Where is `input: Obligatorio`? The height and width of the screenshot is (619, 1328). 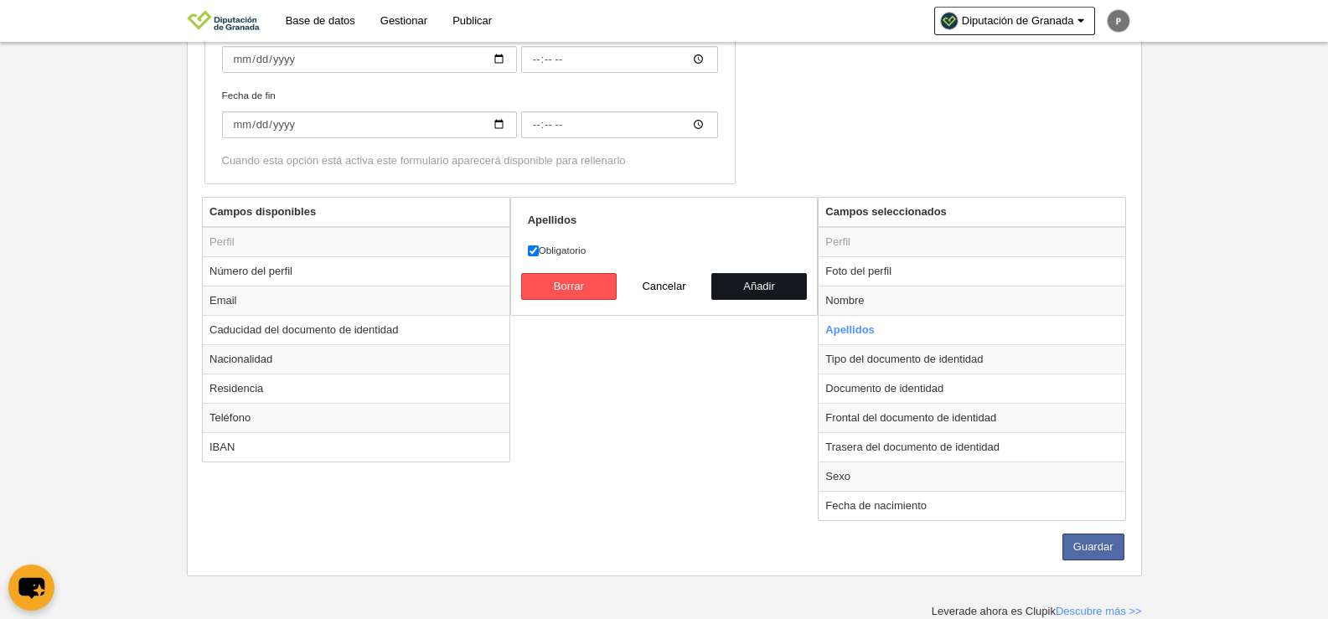 input: Obligatorio is located at coordinates (533, 251).